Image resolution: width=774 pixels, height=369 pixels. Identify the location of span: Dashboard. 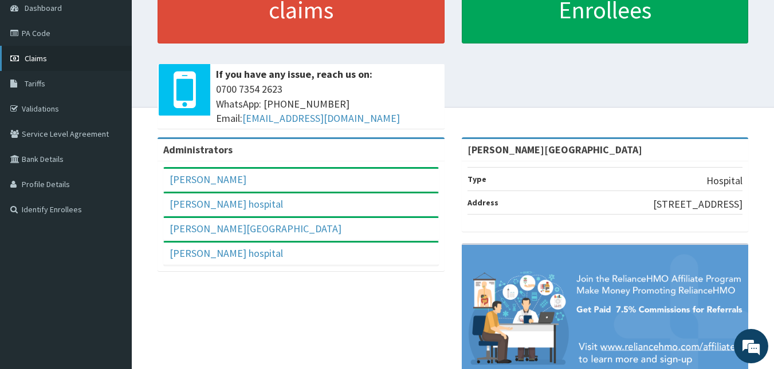
(43, 8).